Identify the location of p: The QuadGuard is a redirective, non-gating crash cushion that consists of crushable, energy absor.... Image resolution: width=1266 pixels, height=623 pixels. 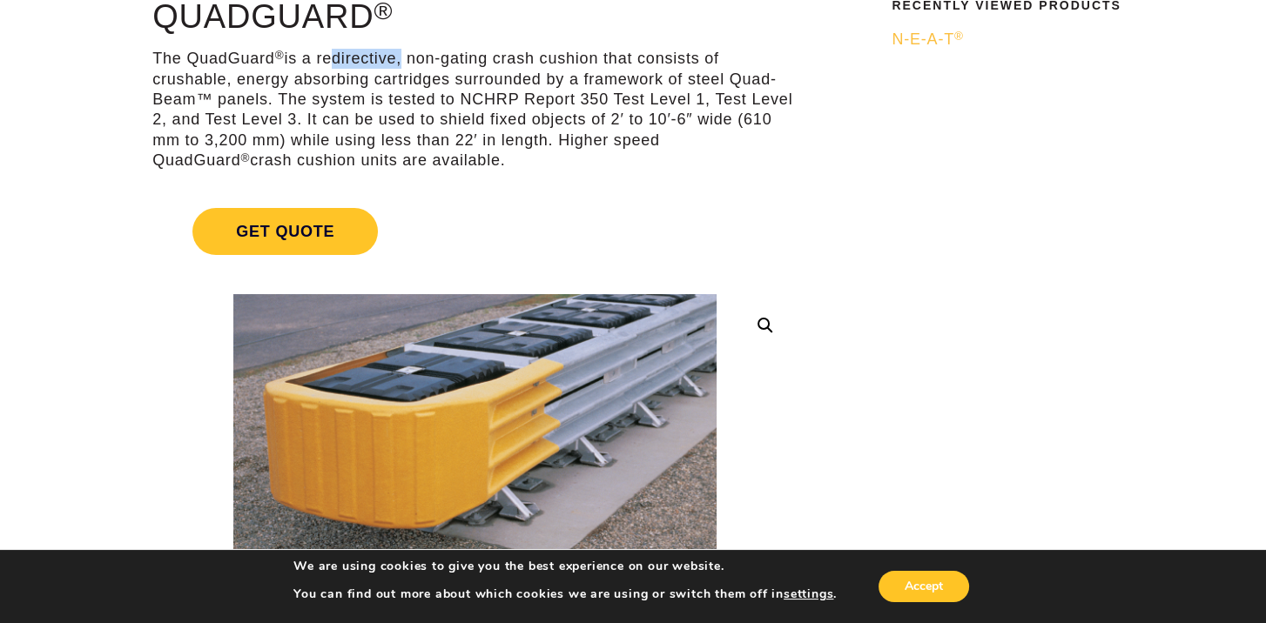
(474, 110).